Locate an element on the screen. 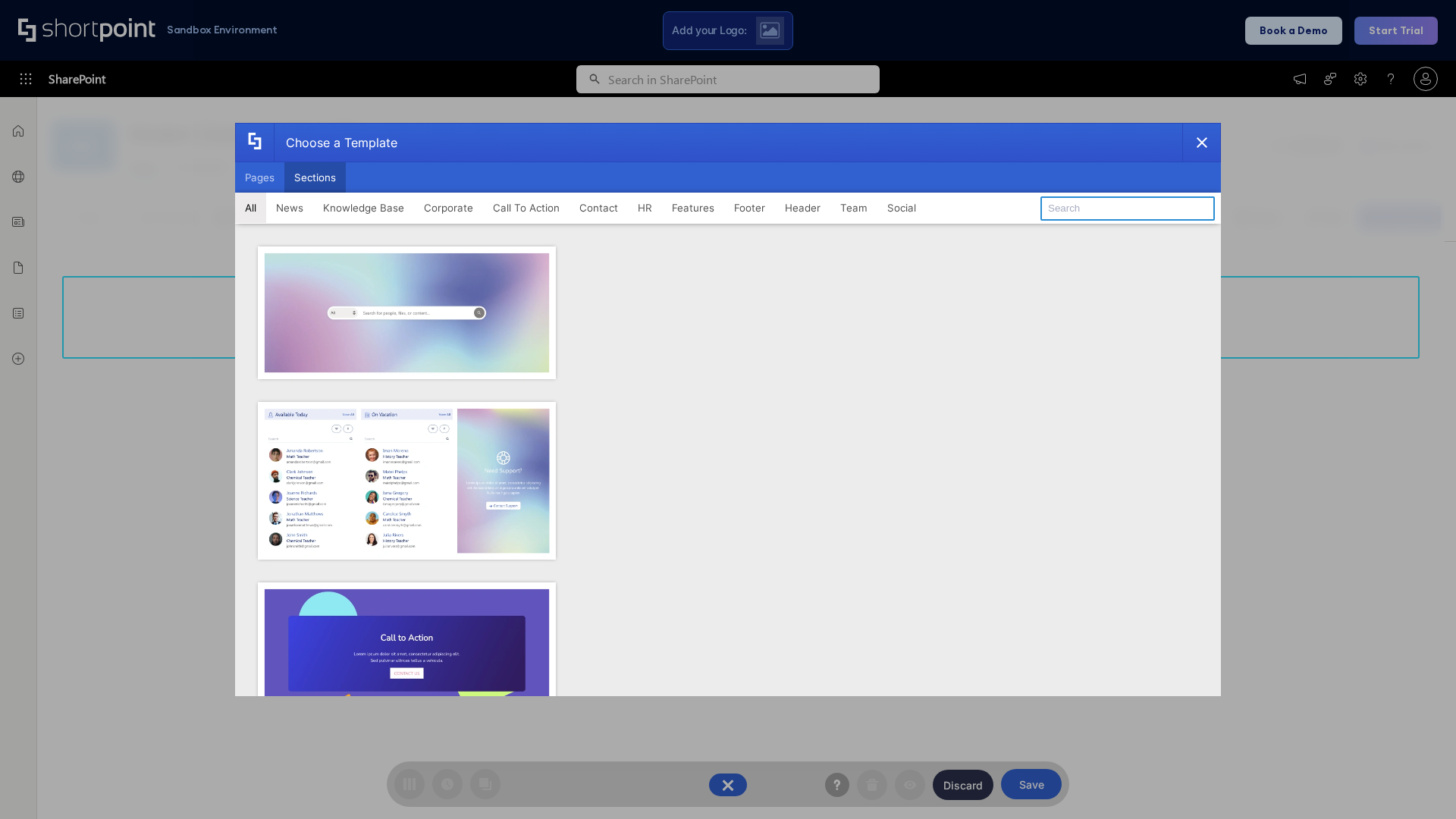 This screenshot has height=819, width=1456. button: Corporate is located at coordinates (448, 208).